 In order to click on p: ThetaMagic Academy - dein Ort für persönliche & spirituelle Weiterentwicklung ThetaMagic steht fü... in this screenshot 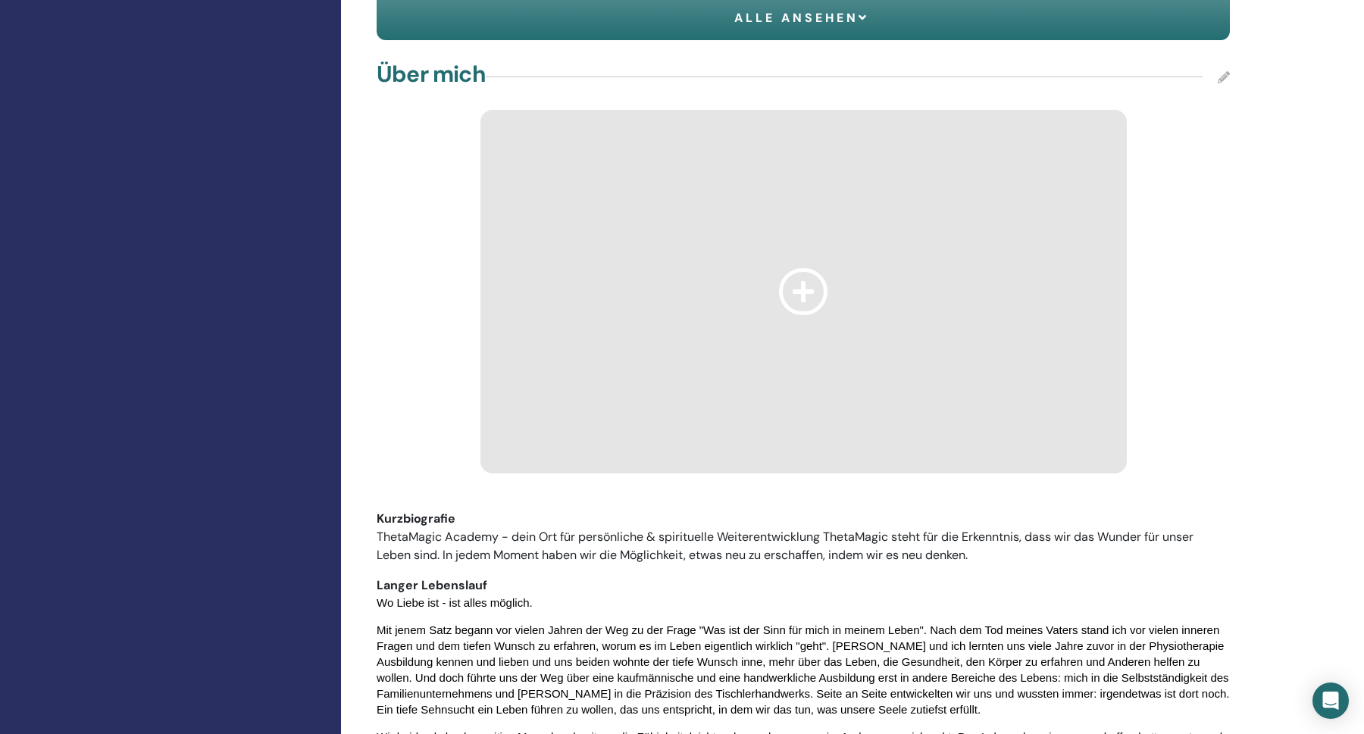, I will do `click(803, 546)`.